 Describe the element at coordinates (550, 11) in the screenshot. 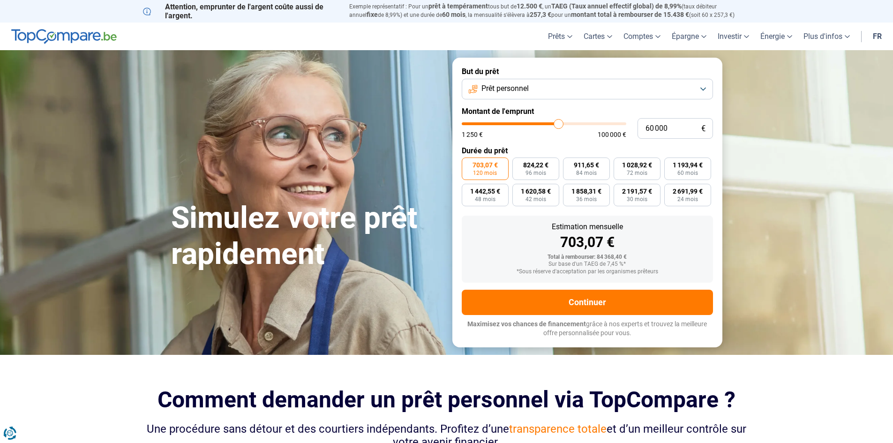

I see `p: Exemple représentatif : Pour un tous but de , un (taux débiteur annuel de 8,99%) et une durée de ...` at that location.